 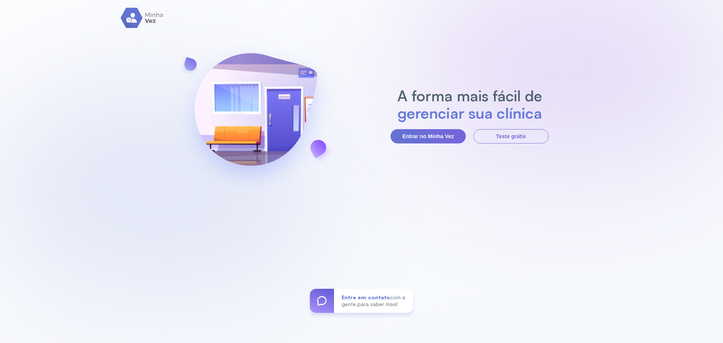 What do you see at coordinates (142, 18) in the screenshot?
I see `img: logo.svg` at bounding box center [142, 18].